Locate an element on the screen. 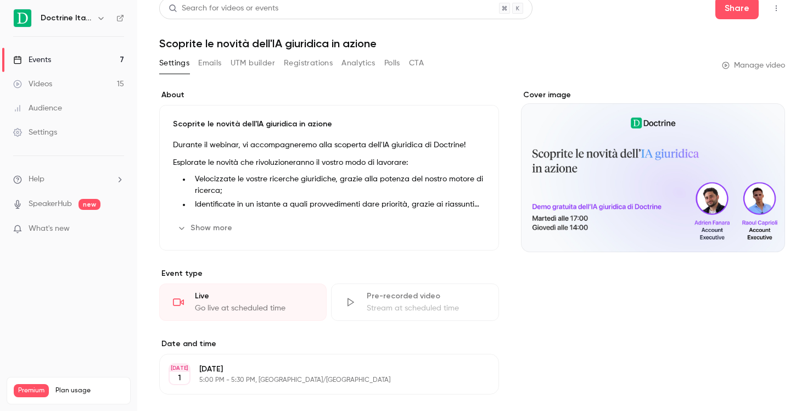  img: Doctrine Italia is located at coordinates (23, 18).